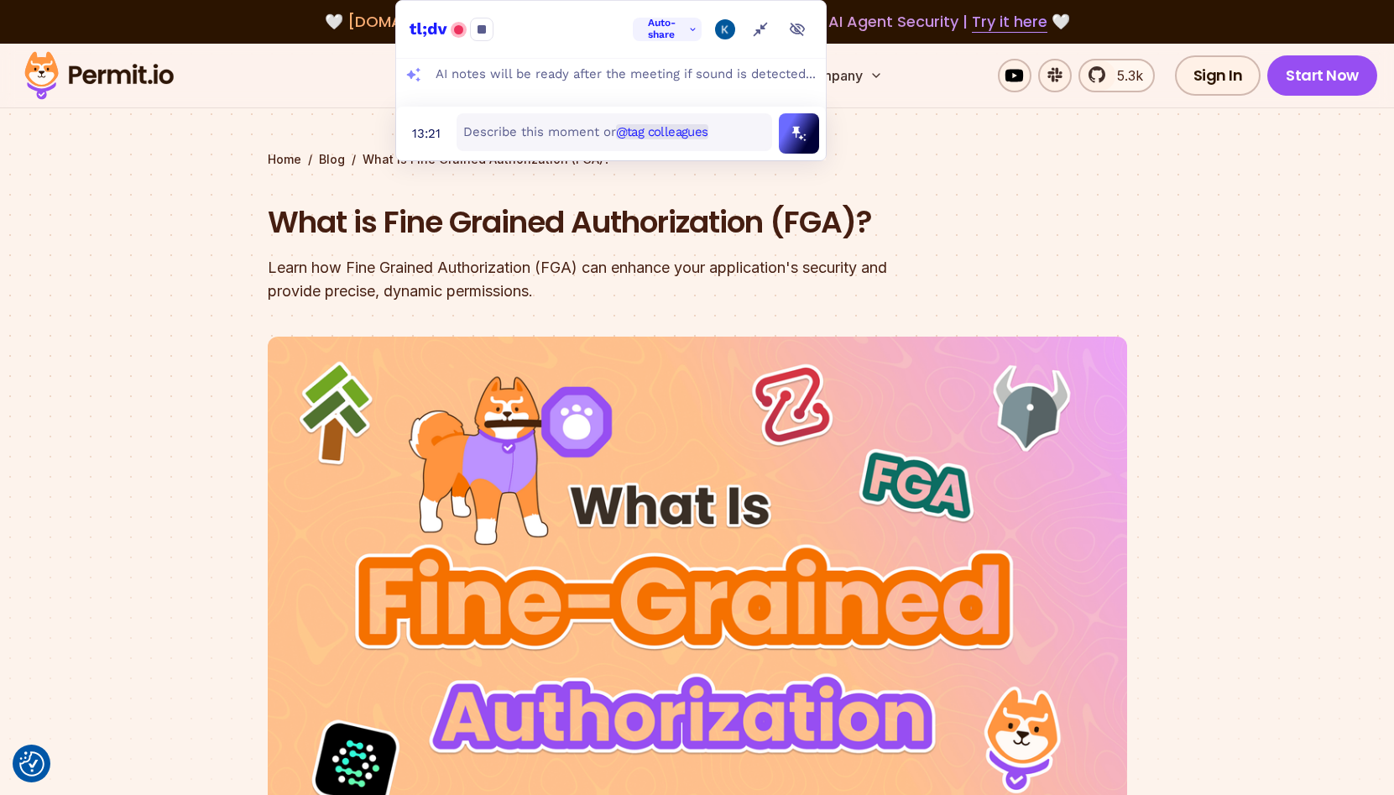 Image resolution: width=1394 pixels, height=795 pixels. What do you see at coordinates (842, 76) in the screenshot?
I see `button: Company` at bounding box center [842, 76].